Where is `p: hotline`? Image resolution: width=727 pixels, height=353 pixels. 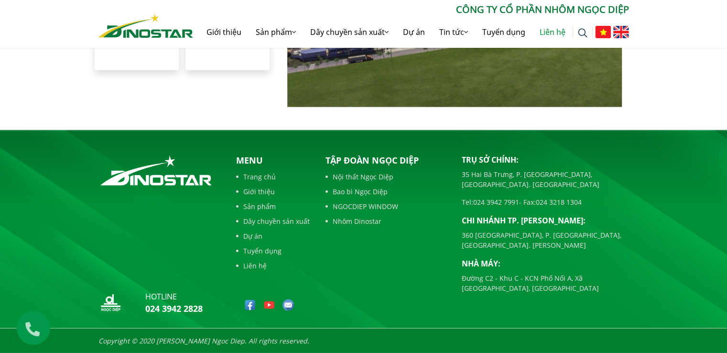 p: hotline is located at coordinates (174, 296).